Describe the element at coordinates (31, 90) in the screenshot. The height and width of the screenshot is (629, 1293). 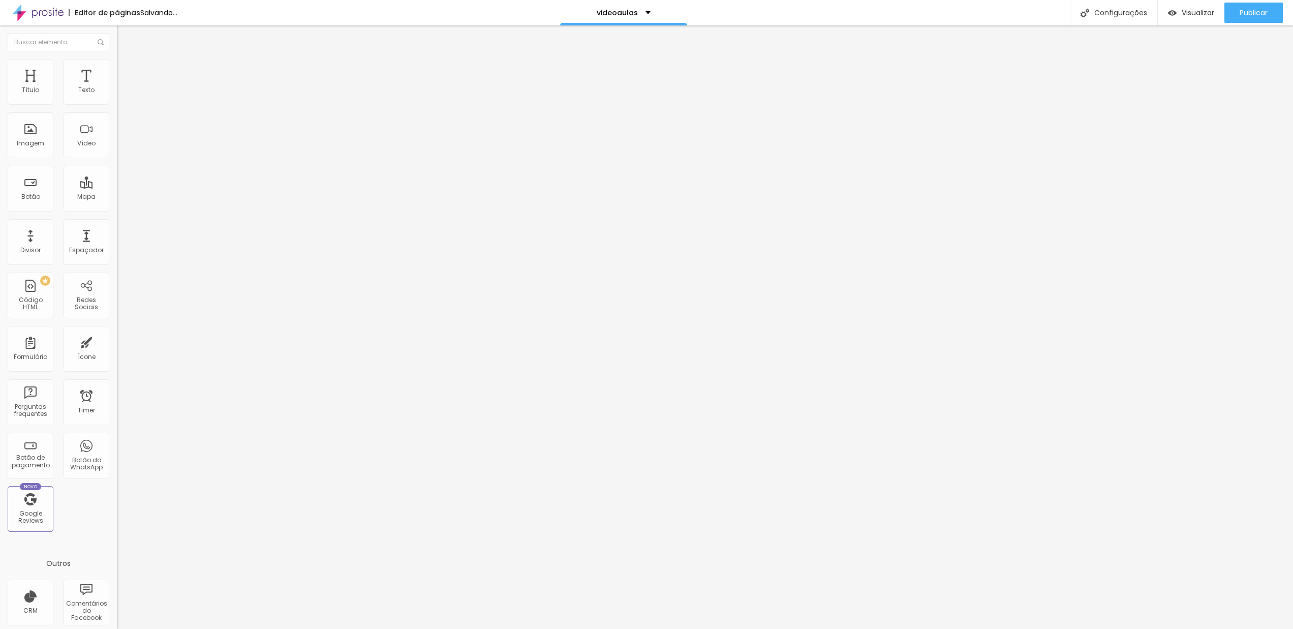
I see `div: Título` at that location.